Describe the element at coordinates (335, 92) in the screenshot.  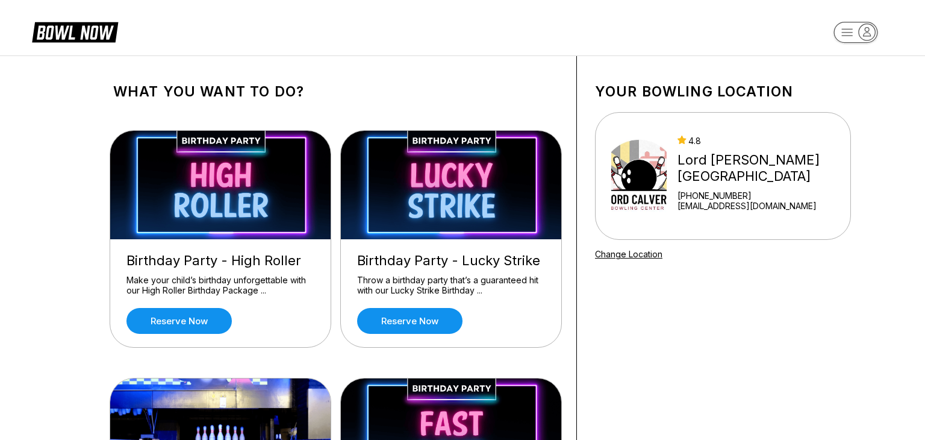
I see `h1: What you want to do?` at that location.